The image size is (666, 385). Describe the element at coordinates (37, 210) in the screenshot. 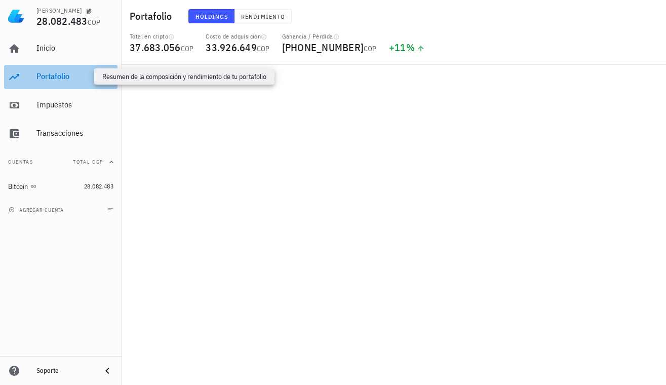

I see `span: agregar cuenta` at that location.